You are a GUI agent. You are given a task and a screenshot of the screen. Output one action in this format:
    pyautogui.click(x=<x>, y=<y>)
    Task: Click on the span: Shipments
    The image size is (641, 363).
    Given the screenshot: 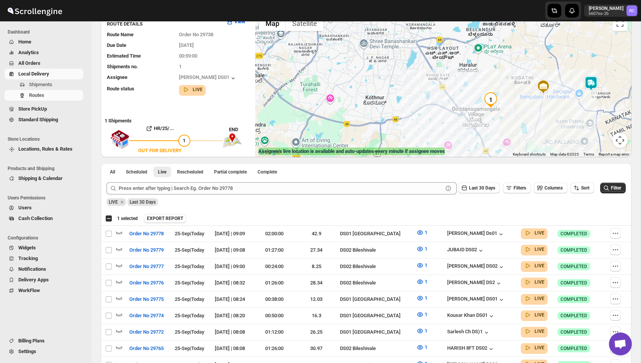 What is the action you would take?
    pyautogui.click(x=40, y=84)
    